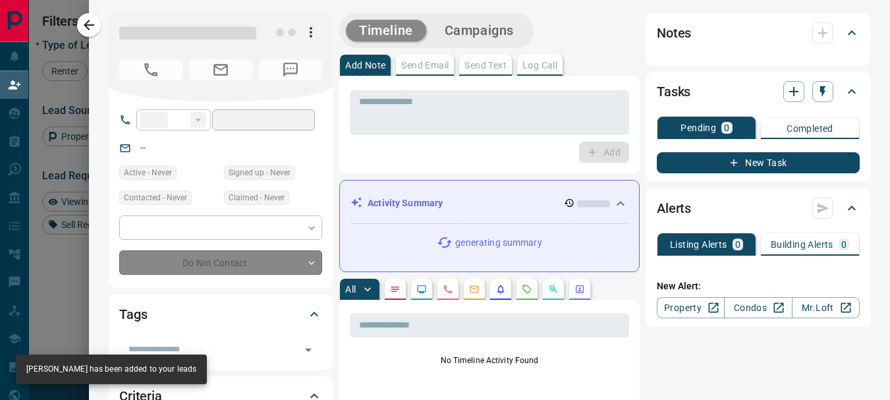 The width and height of the screenshot is (890, 400). What do you see at coordinates (133, 314) in the screenshot?
I see `h2: Tags` at bounding box center [133, 314].